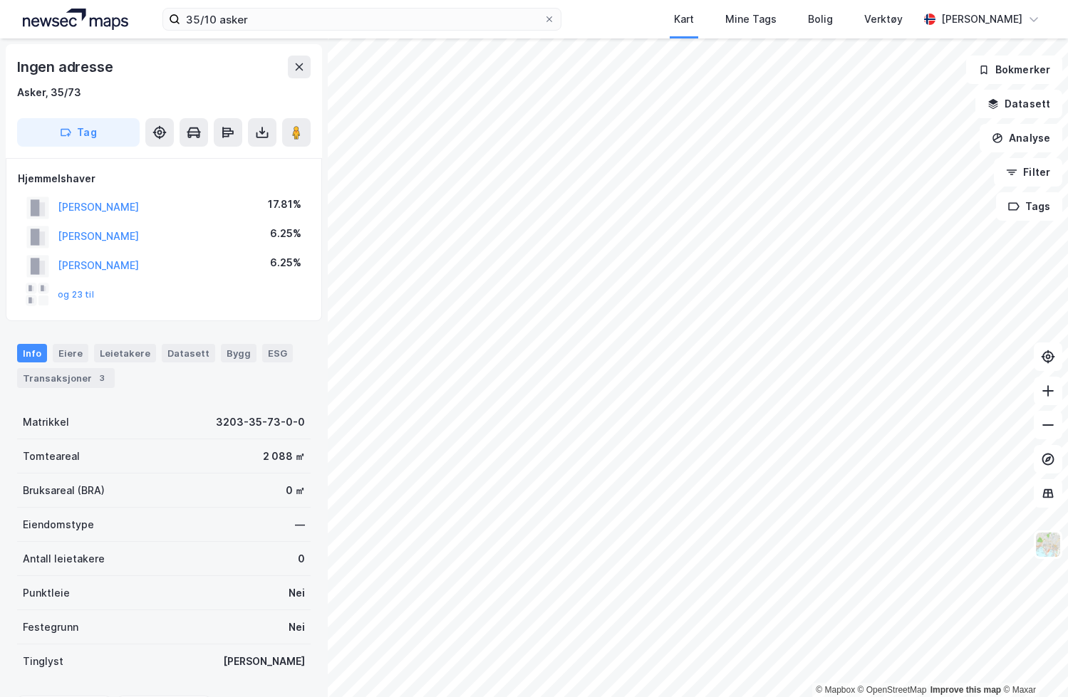 The height and width of the screenshot is (697, 1068). I want to click on a: OpenStreetMap, so click(892, 690).